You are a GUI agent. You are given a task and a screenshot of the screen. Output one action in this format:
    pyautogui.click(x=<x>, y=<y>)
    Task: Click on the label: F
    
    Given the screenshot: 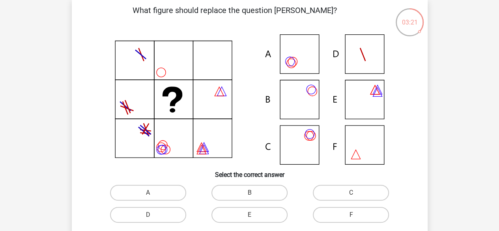 What is the action you would take?
    pyautogui.click(x=351, y=215)
    